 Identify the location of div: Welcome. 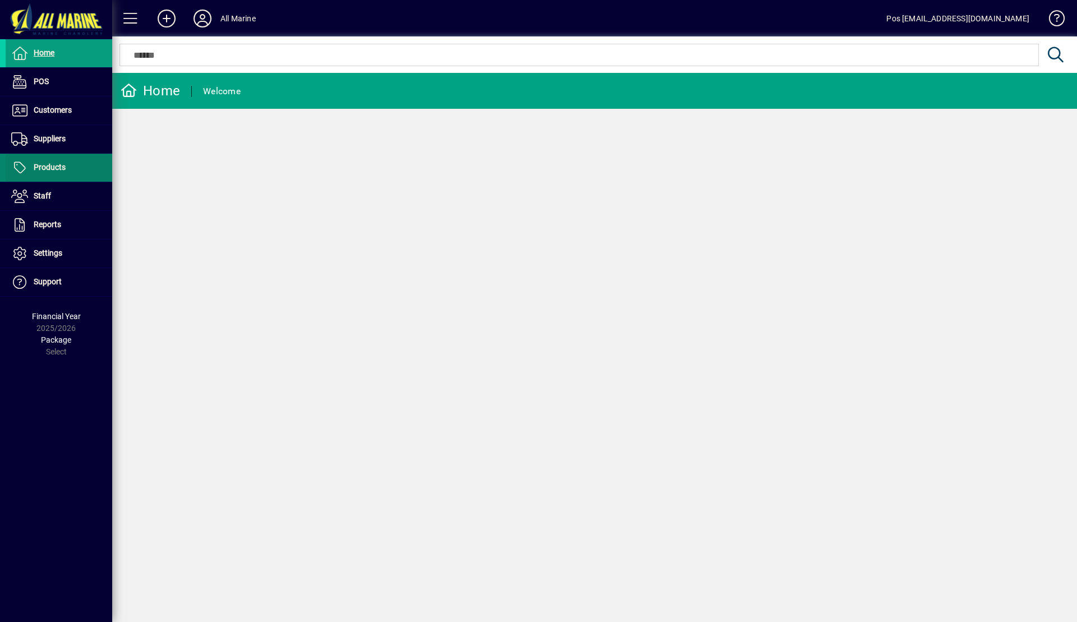
(222, 91).